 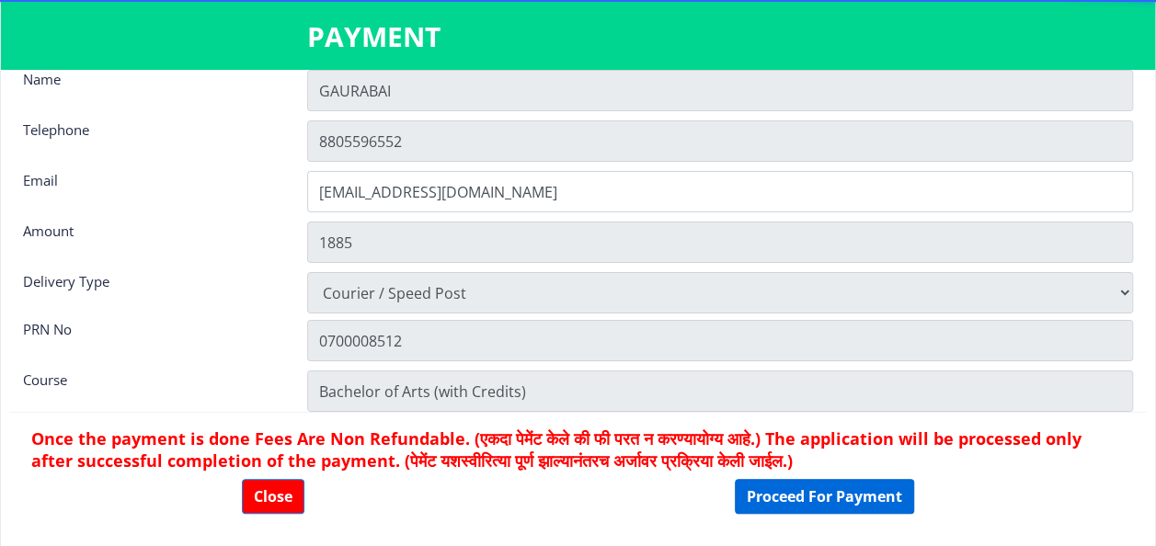 I want to click on div: Delivery Type, so click(x=151, y=291).